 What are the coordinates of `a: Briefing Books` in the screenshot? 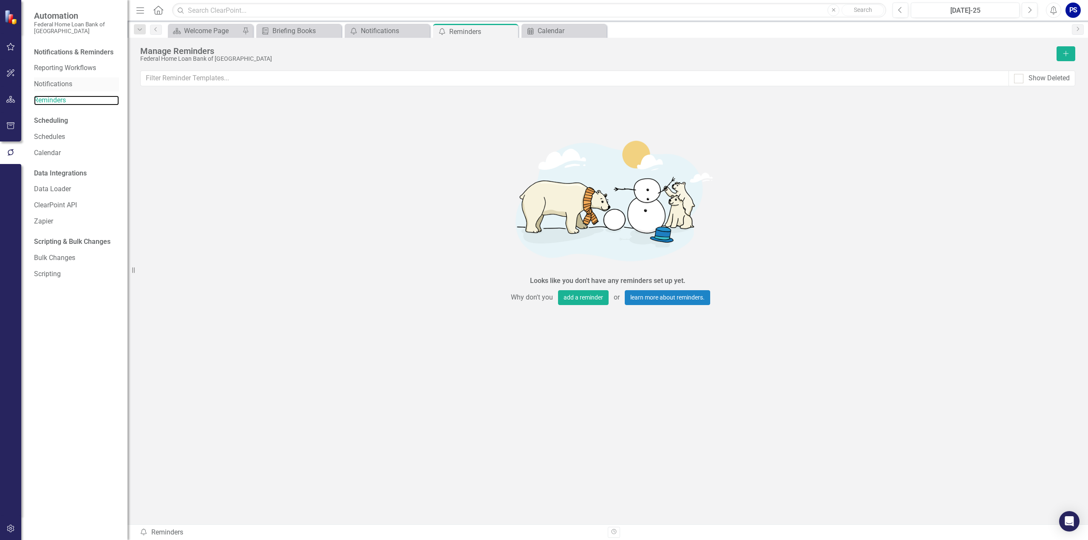 It's located at (299, 31).